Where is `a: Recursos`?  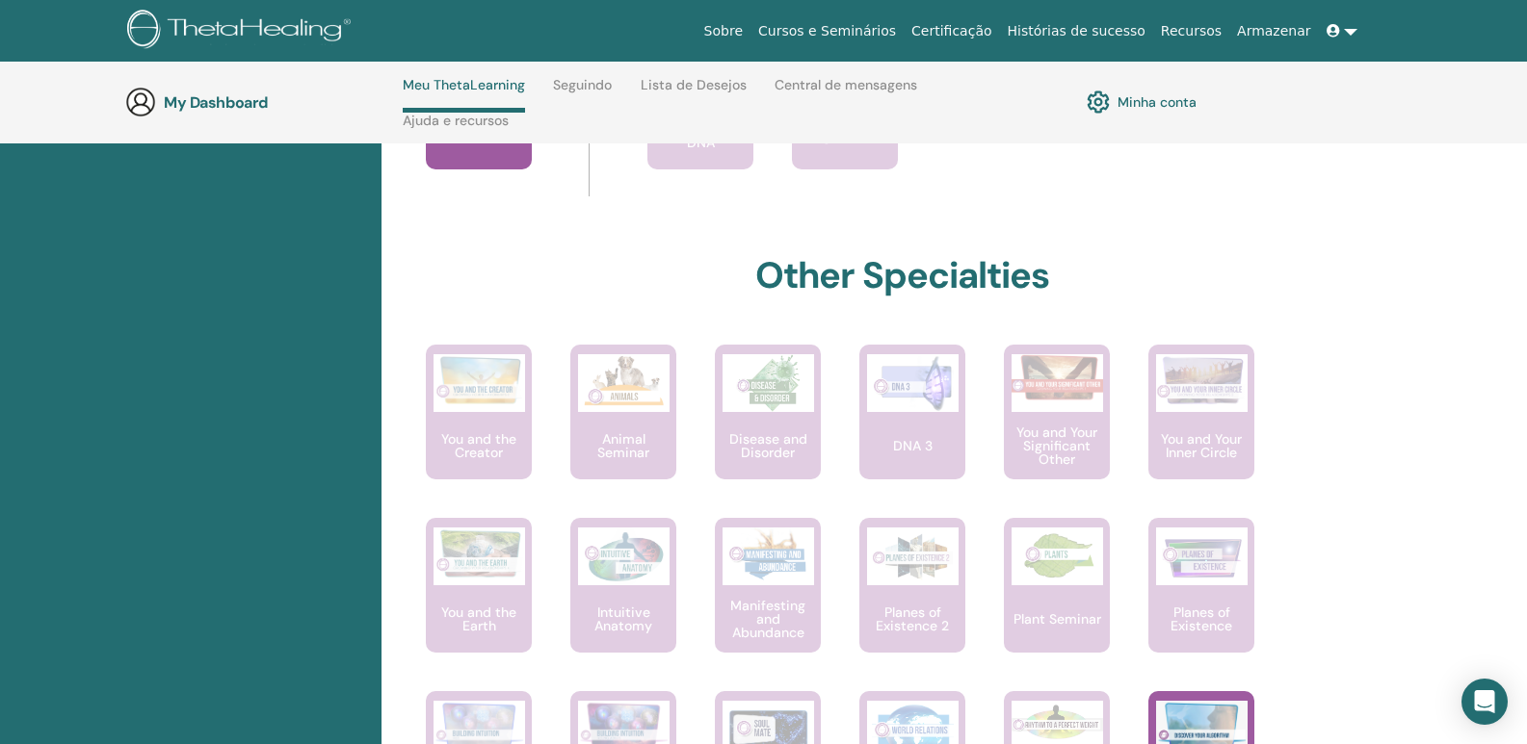
a: Recursos is located at coordinates (1190, 31).